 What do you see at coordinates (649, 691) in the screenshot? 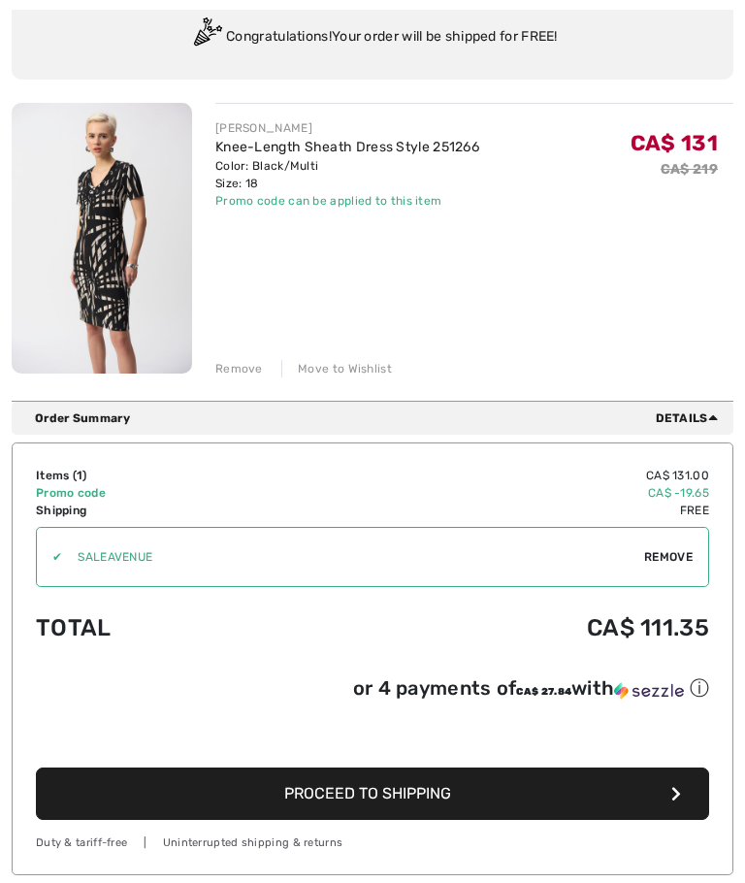
I see `img: Sezzle` at bounding box center [649, 691].